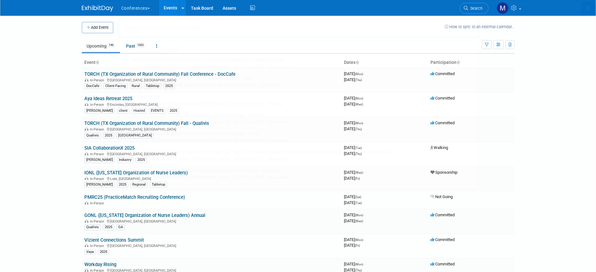 The width and height of the screenshot is (596, 272). Describe the element at coordinates (298, 47) in the screenshot. I see `div: Recently Viewed Events:` at that location.